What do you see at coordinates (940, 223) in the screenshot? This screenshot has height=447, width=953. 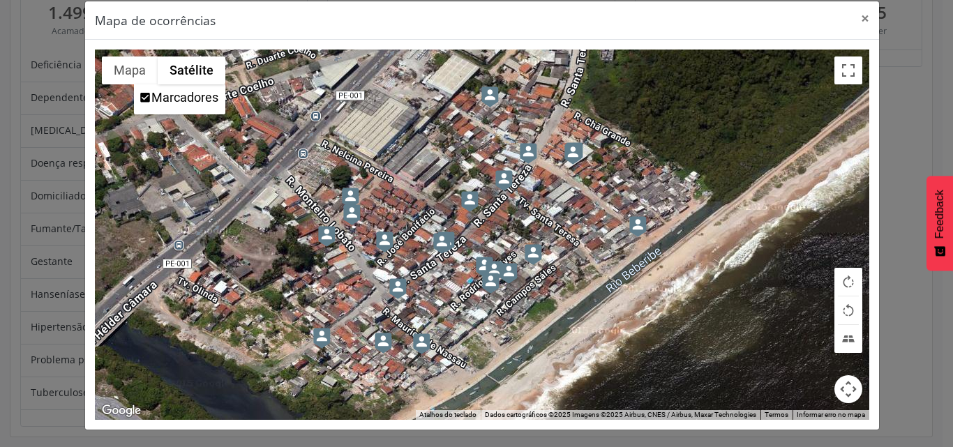 I see `button: Feedback - Mostrar pesquisa` at bounding box center [940, 223].